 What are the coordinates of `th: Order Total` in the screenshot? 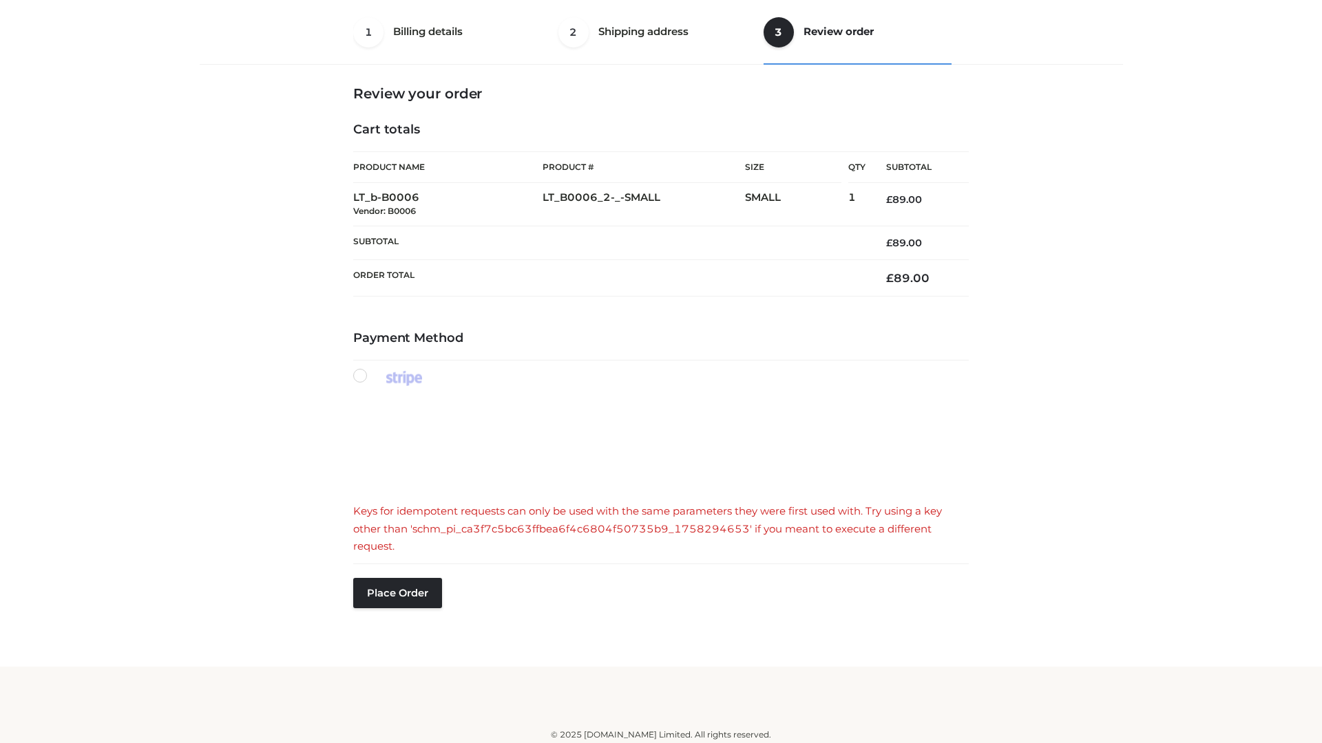 It's located at (609, 278).